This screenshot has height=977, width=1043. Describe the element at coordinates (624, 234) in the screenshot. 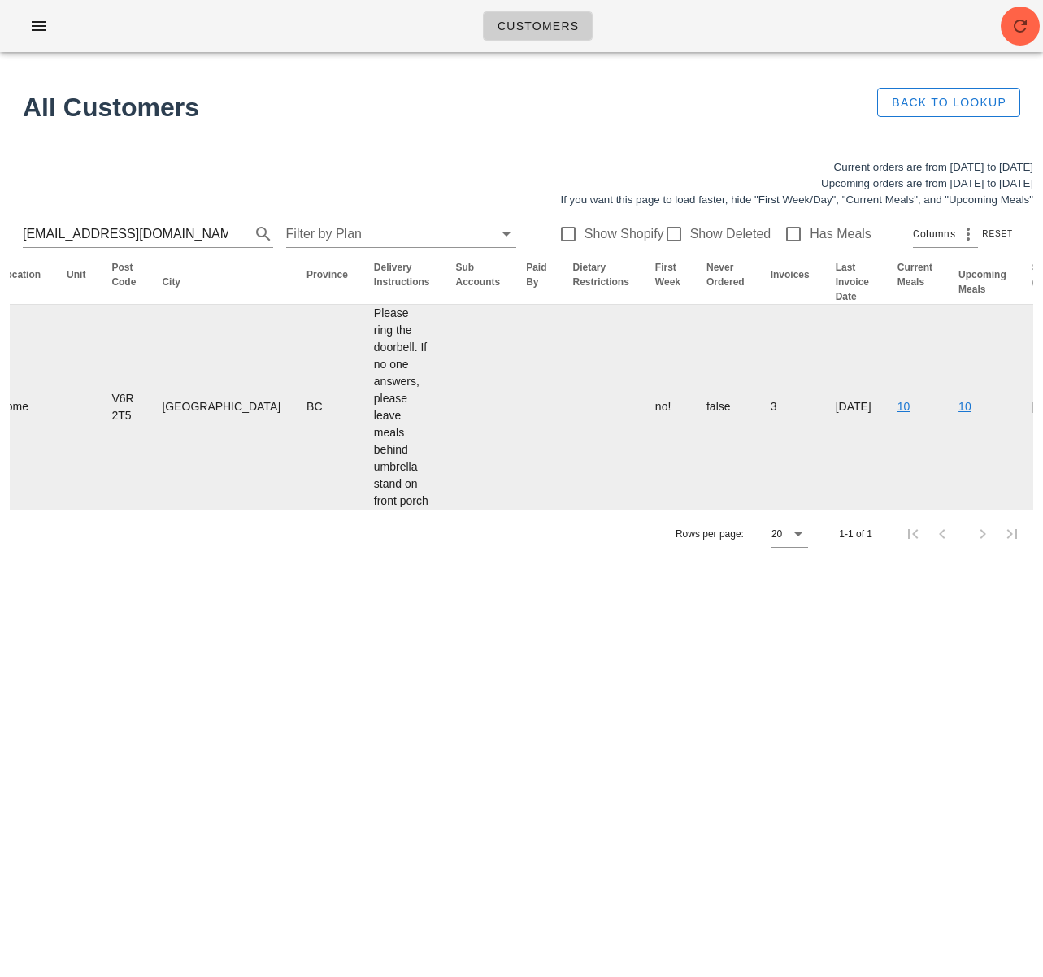

I see `label: Show Shopify` at that location.